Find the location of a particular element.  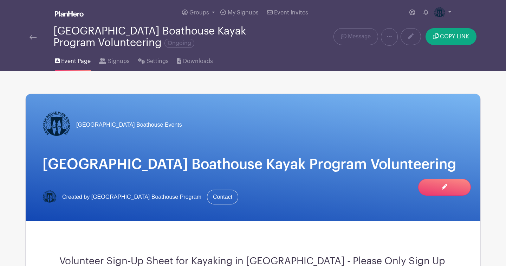

span: Event Page is located at coordinates (76, 61).